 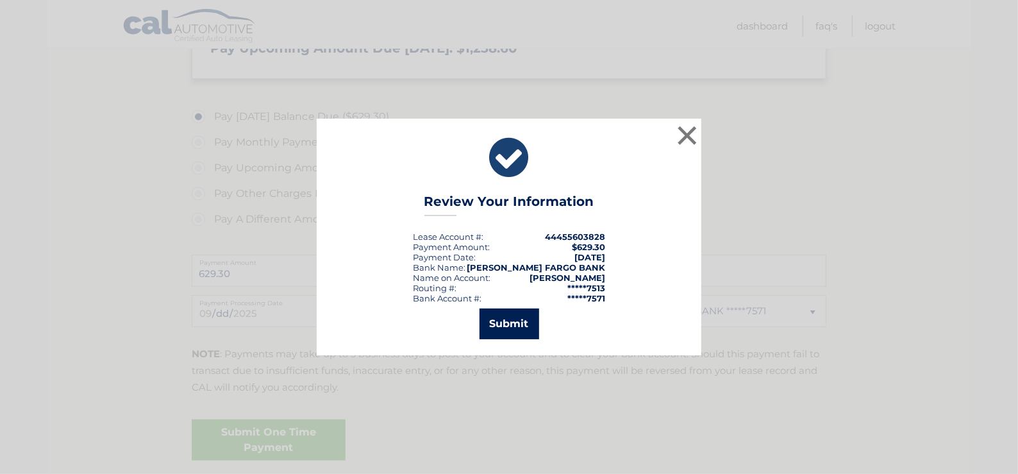 What do you see at coordinates (509, 324) in the screenshot?
I see `button: Submit` at bounding box center [509, 324].